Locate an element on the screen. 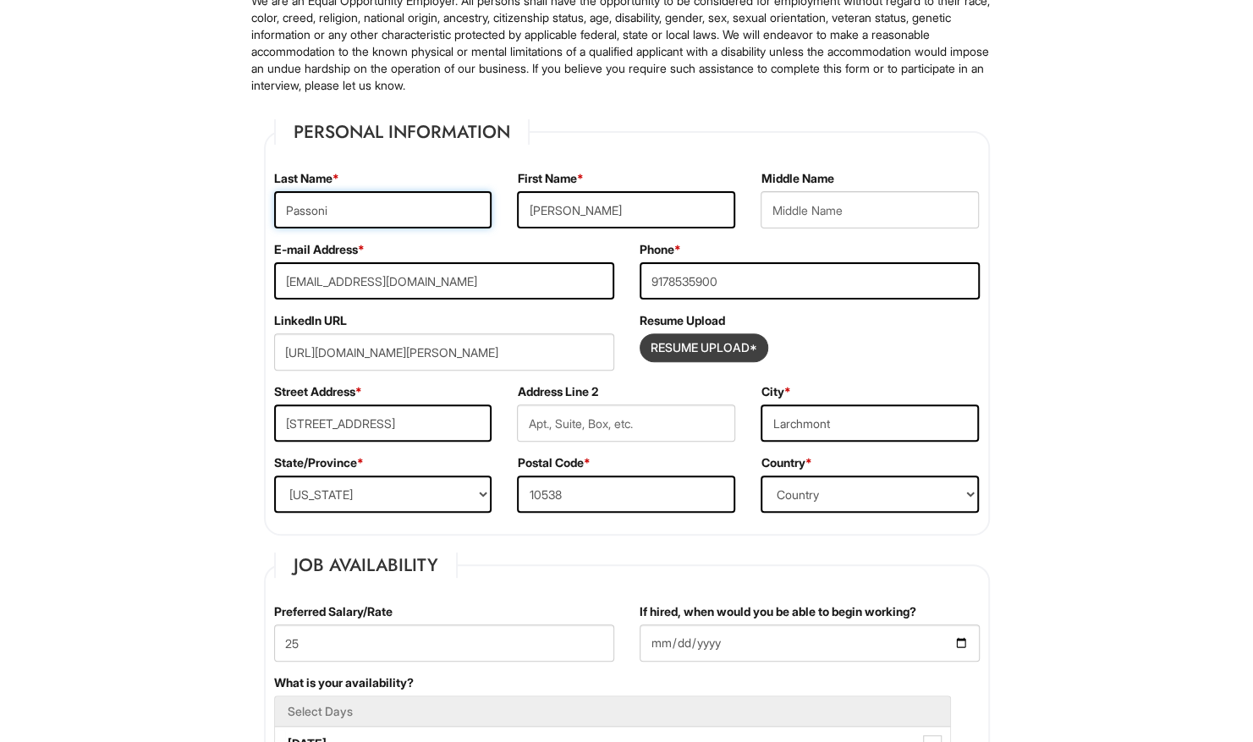  button: Resume Upload*Resume Upload* is located at coordinates (704, 348).